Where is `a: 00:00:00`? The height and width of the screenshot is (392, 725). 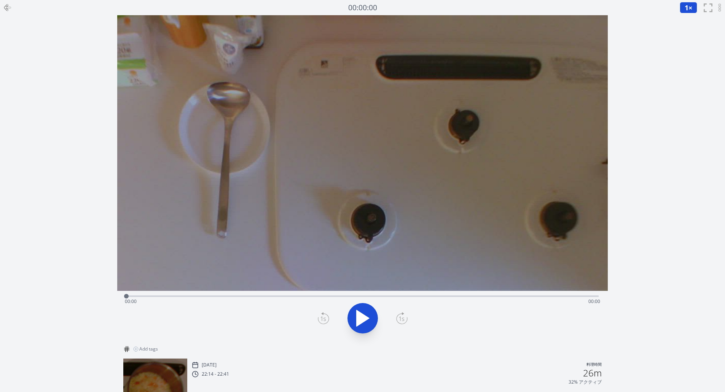 a: 00:00:00 is located at coordinates (363, 8).